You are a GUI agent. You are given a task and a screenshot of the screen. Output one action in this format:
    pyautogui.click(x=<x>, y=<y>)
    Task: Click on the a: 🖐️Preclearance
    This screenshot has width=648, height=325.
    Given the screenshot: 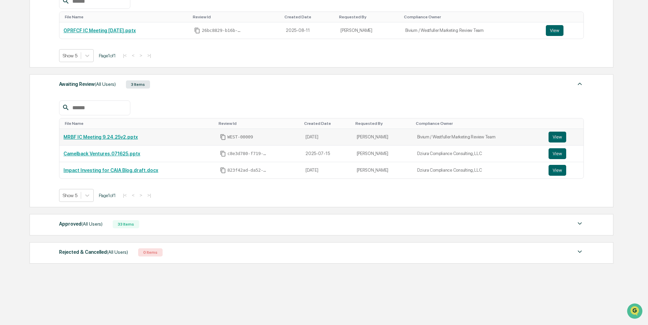 What is the action you would take?
    pyautogui.click(x=25, y=89)
    